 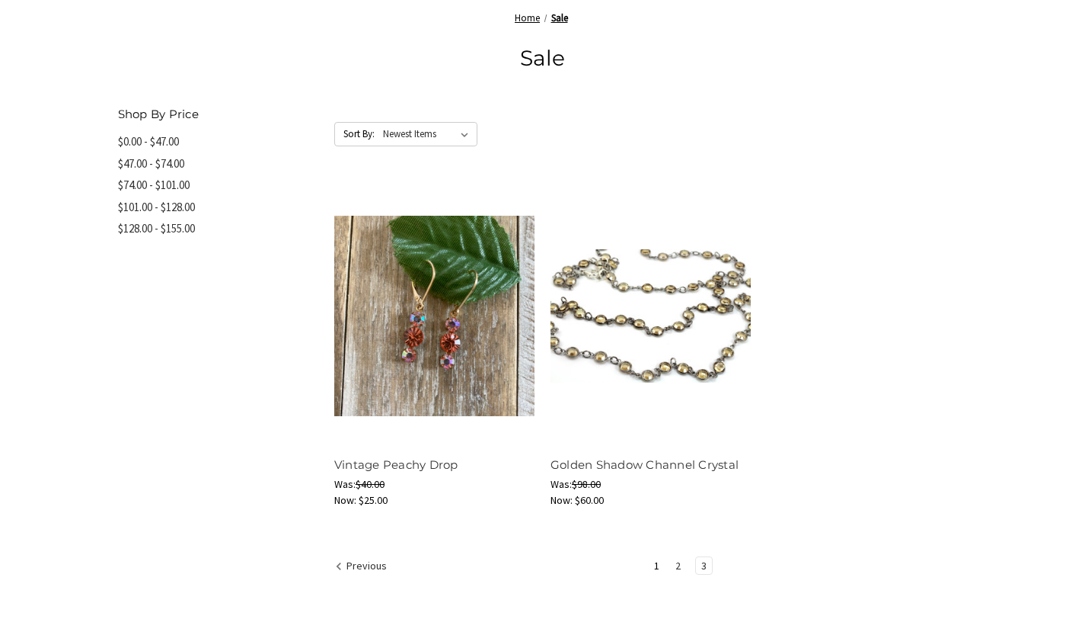 I want to click on nav: pagination, so click(x=651, y=567).